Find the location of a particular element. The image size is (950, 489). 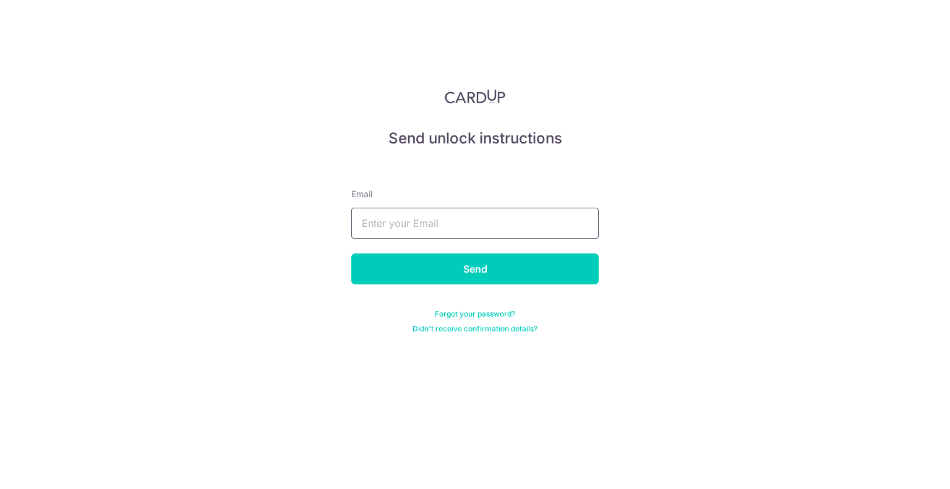

a: Forgot your password? is located at coordinates (475, 314).